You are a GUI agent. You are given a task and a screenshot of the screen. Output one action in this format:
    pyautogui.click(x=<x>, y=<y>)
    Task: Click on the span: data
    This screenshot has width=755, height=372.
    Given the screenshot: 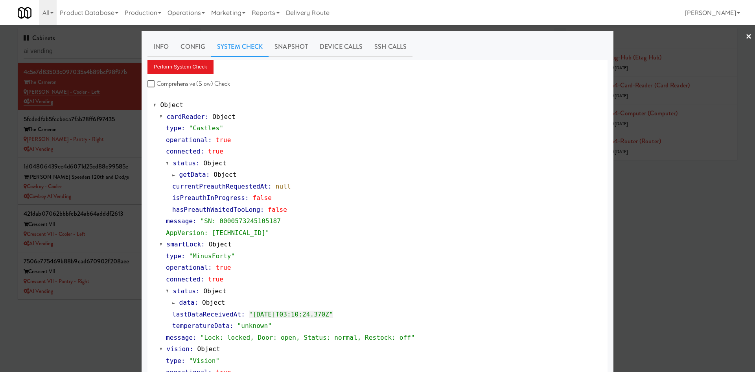 What is the action you would take?
    pyautogui.click(x=187, y=302)
    